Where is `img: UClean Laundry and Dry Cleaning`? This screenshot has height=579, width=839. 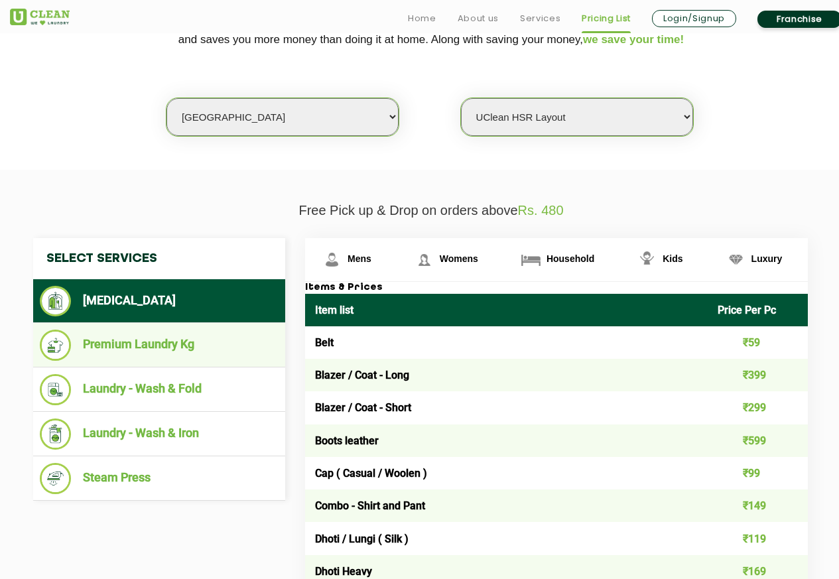
img: UClean Laundry and Dry Cleaning is located at coordinates (40, 17).